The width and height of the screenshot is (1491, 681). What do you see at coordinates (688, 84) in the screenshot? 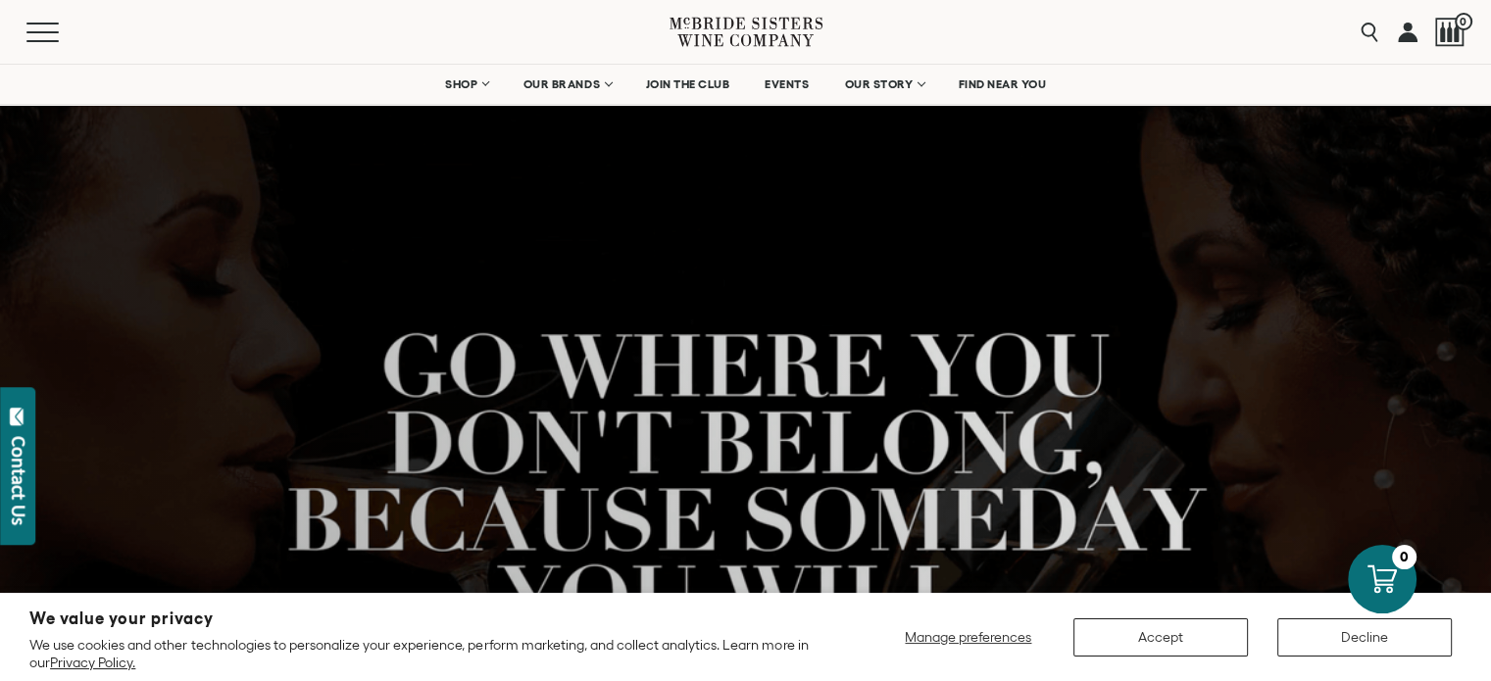
I see `a: JOIN THE CLUB` at bounding box center [688, 84].